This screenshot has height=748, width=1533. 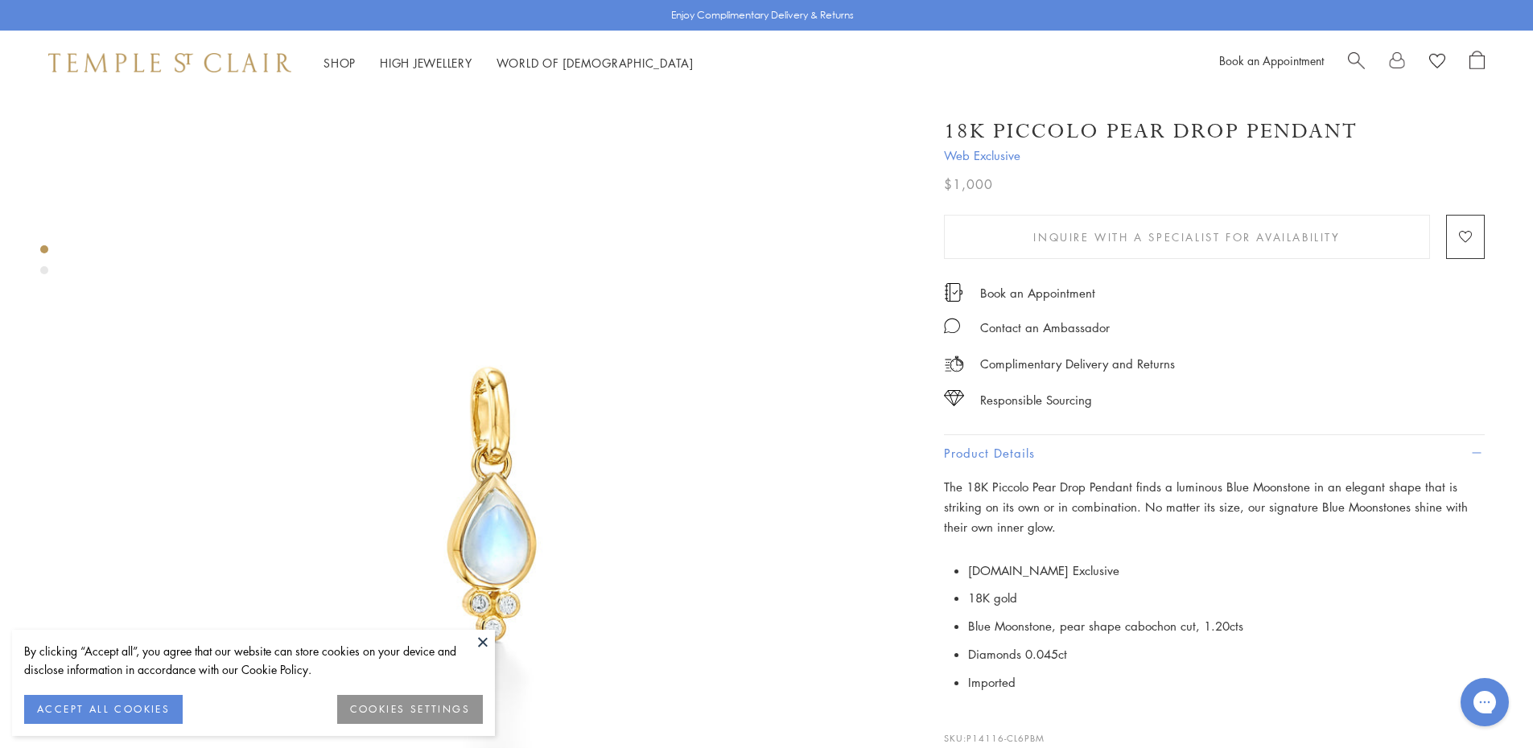 I want to click on button: Inquire With A Specialist for Availability, so click(x=1187, y=237).